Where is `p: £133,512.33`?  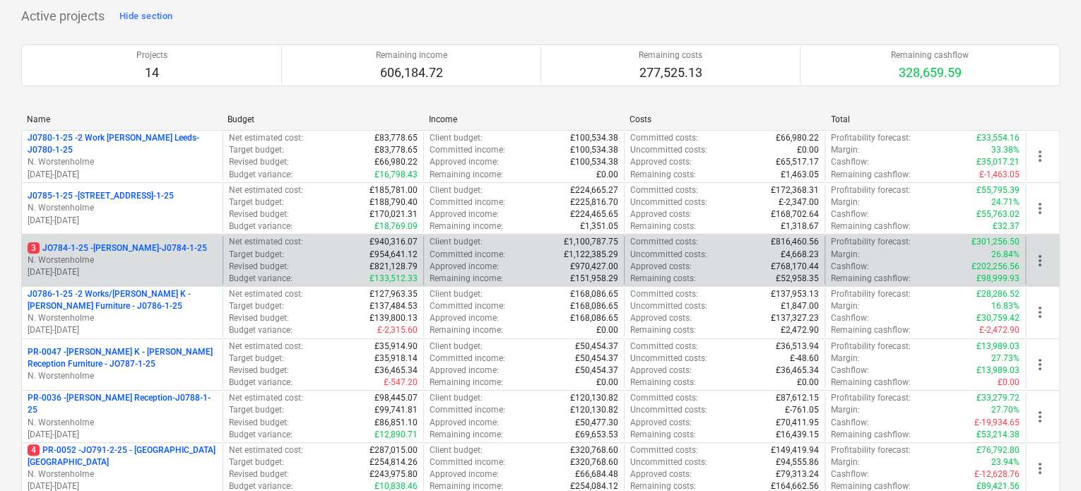 p: £133,512.33 is located at coordinates (394, 278).